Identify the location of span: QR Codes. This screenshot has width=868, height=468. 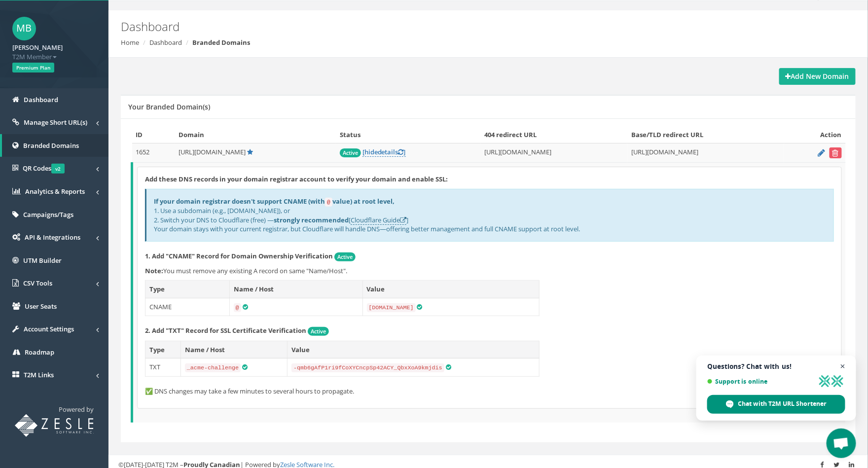
(43, 168).